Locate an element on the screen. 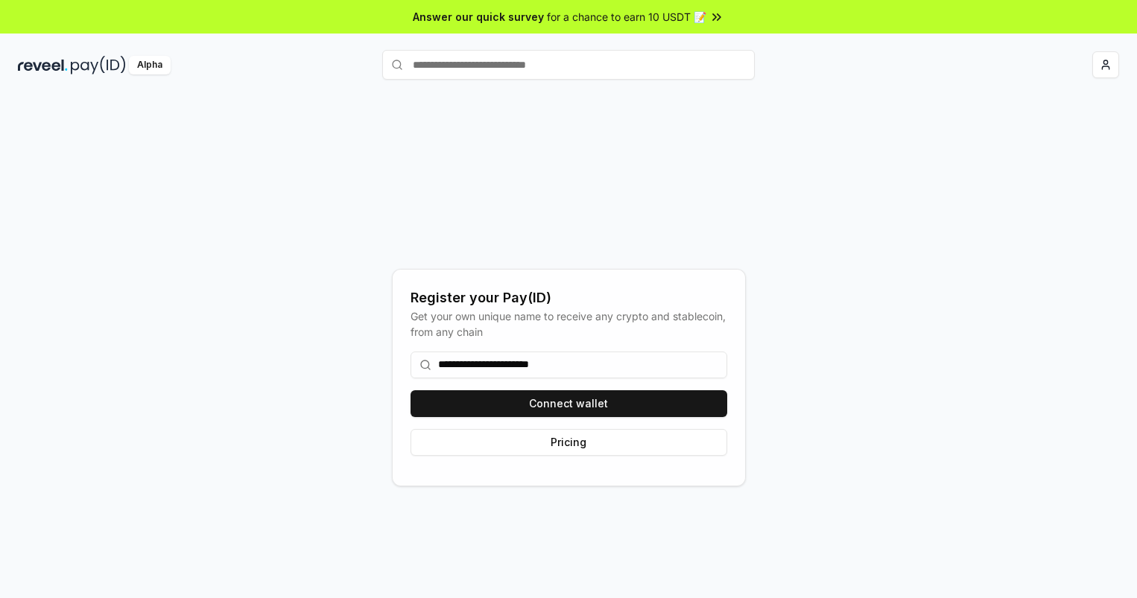 The image size is (1137, 598). img: pay_id is located at coordinates (98, 65).